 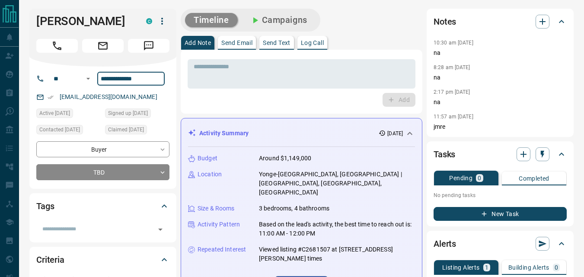 I want to click on p: Send Text, so click(x=276, y=43).